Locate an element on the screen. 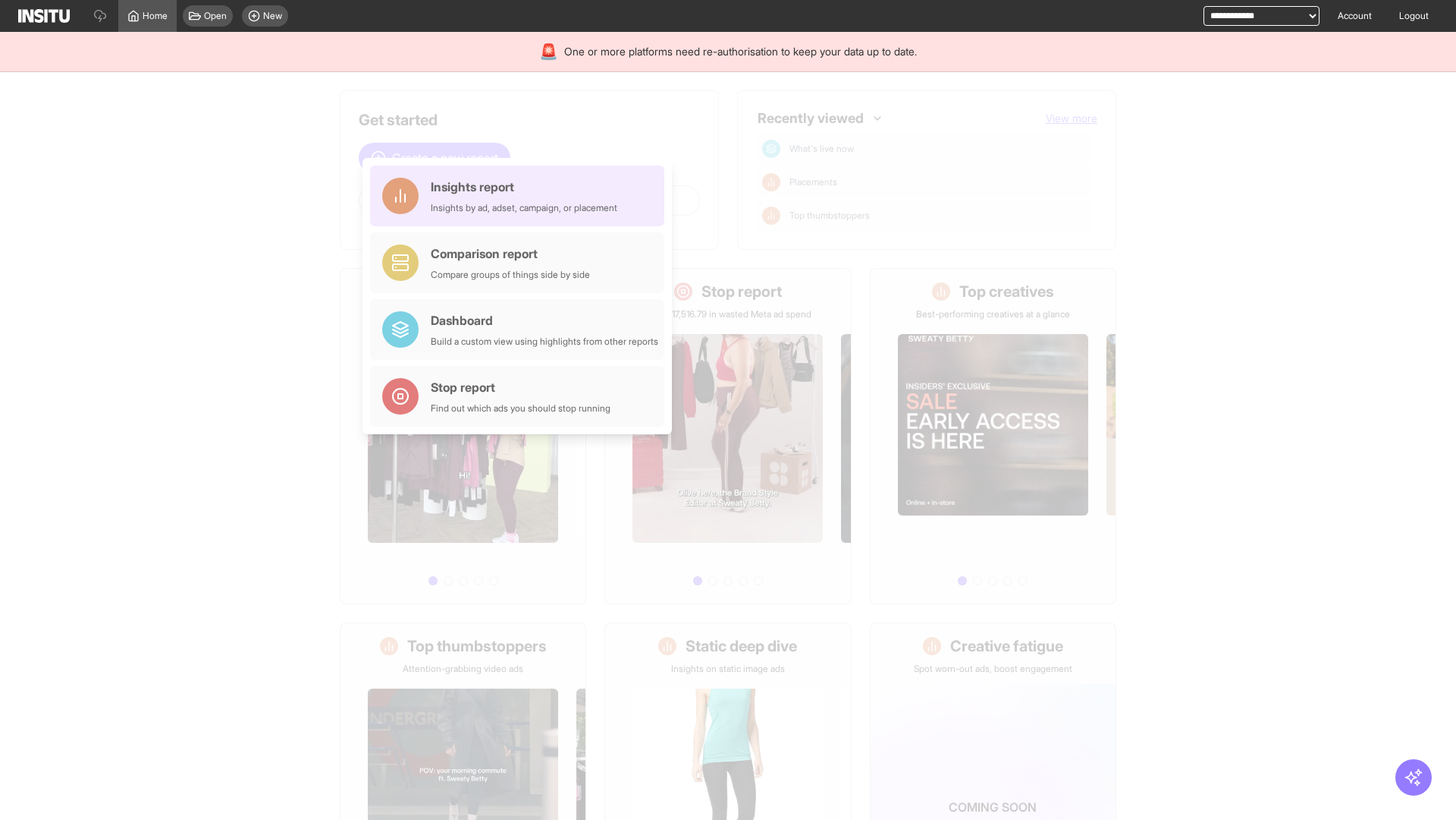  div: Stop report is located at coordinates (521, 387).